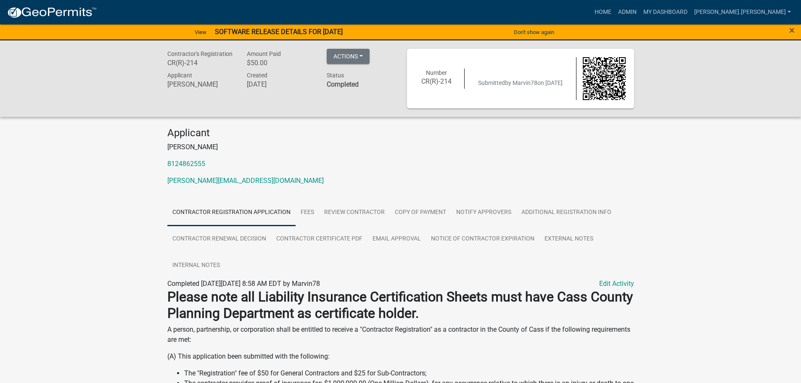 The height and width of the screenshot is (383, 801). What do you see at coordinates (401, 357) in the screenshot?
I see `p: (A) This application been submitted with the following:` at bounding box center [401, 357].